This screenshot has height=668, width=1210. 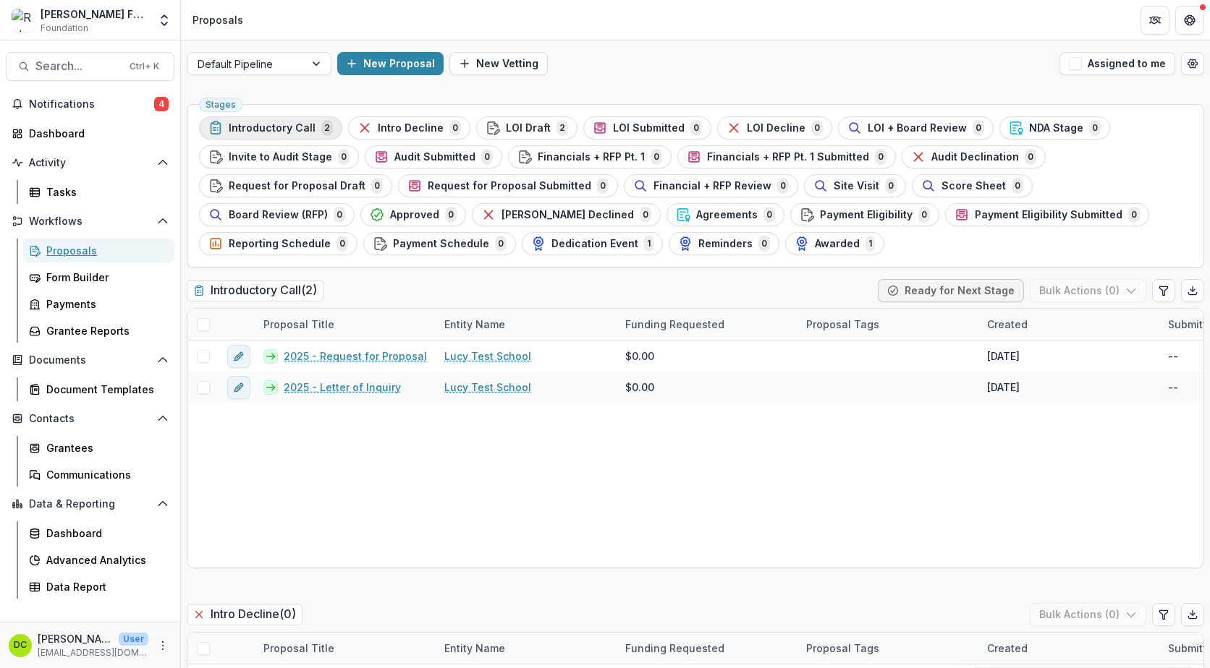 I want to click on div: Tasks, so click(x=104, y=192).